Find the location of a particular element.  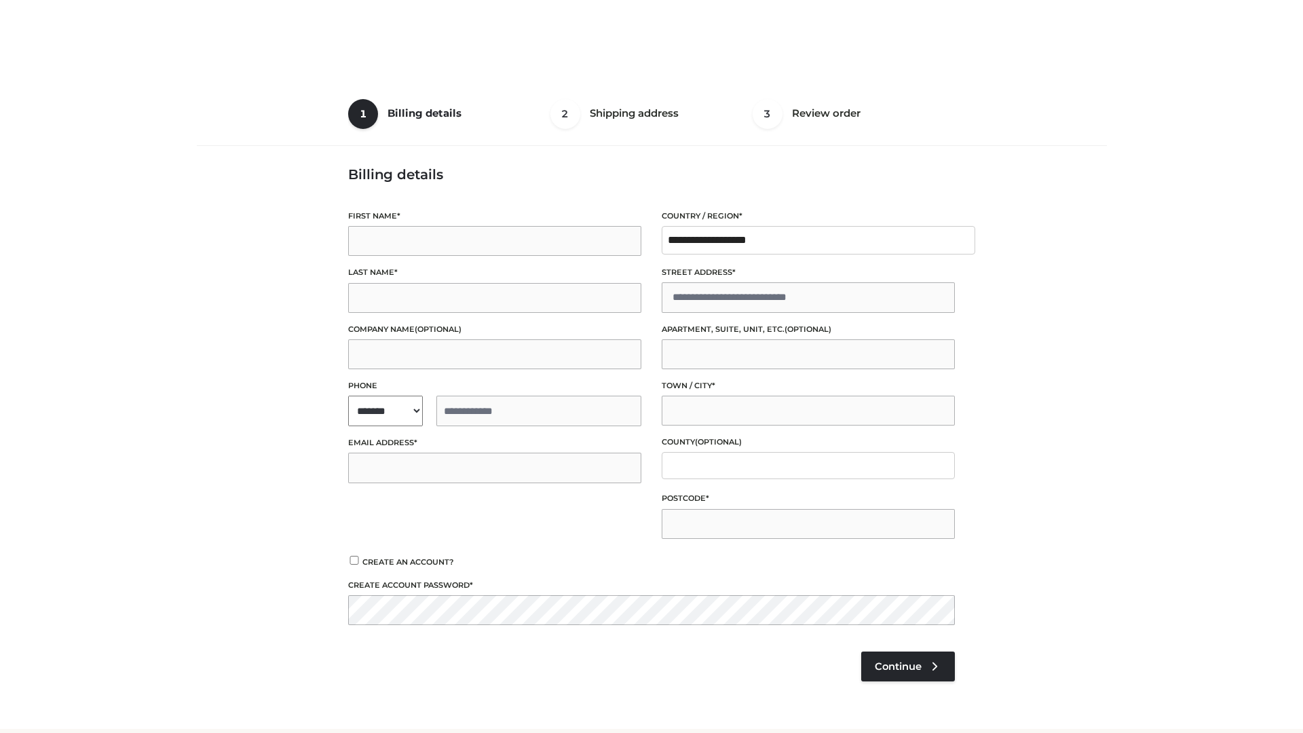

span: Continue is located at coordinates (898, 666).